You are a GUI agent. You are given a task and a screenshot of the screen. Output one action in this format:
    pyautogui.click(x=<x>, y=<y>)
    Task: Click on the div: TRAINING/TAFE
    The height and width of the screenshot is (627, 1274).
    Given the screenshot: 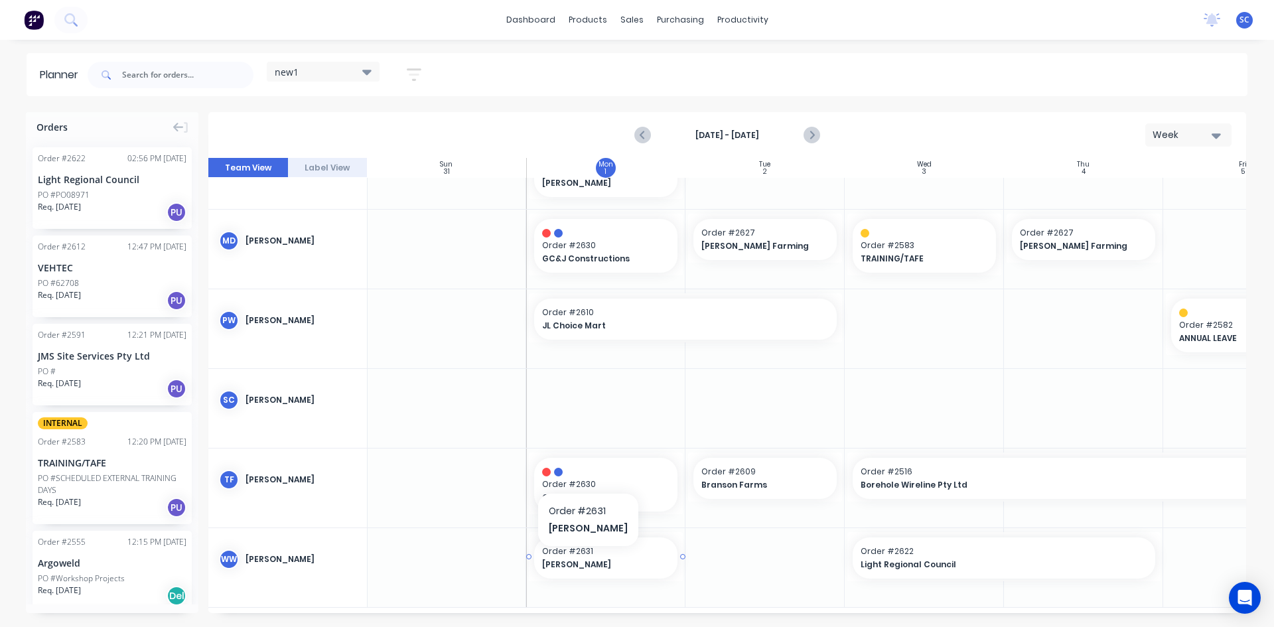 What is the action you would take?
    pyautogui.click(x=112, y=462)
    